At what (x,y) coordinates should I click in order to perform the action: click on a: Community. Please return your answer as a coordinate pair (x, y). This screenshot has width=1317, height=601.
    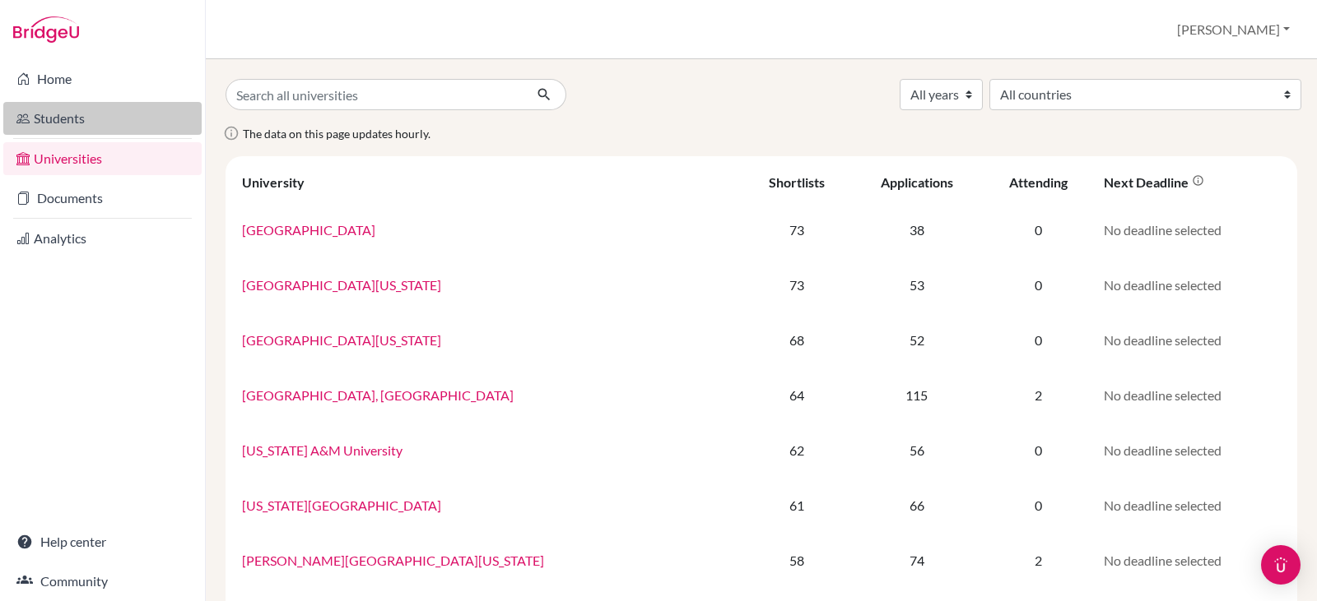
    Looking at the image, I should click on (102, 582).